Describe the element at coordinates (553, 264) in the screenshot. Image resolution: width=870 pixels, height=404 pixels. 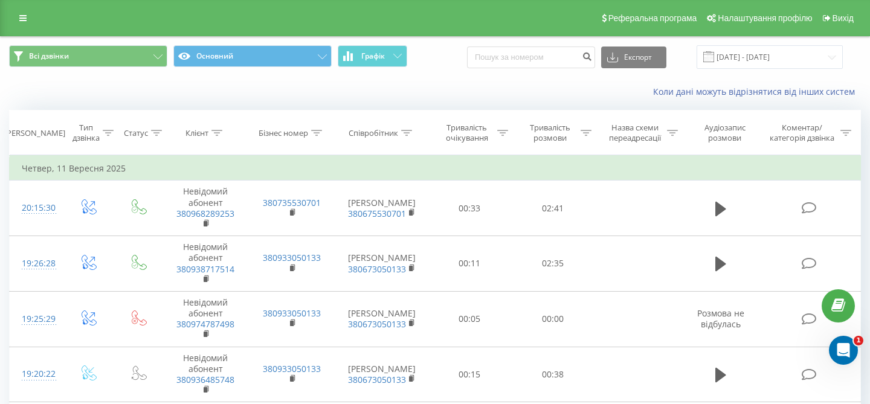
I see `td: 02:35` at that location.